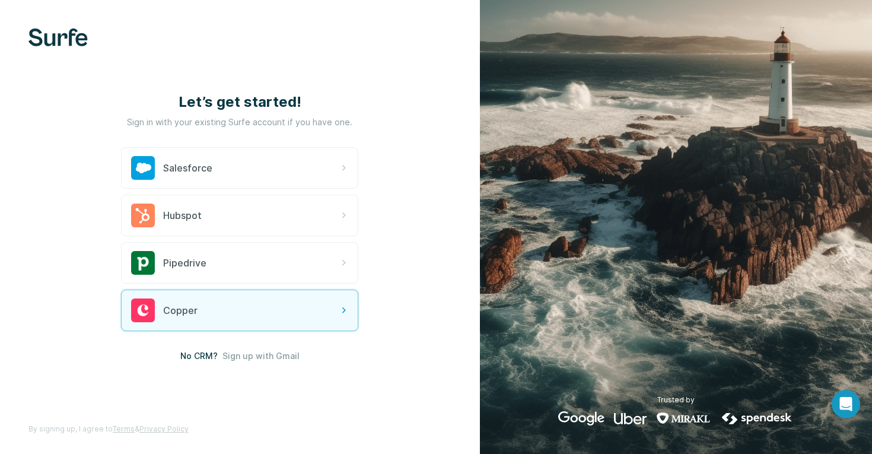  Describe the element at coordinates (143, 263) in the screenshot. I see `img: pipedrive's logo` at that location.